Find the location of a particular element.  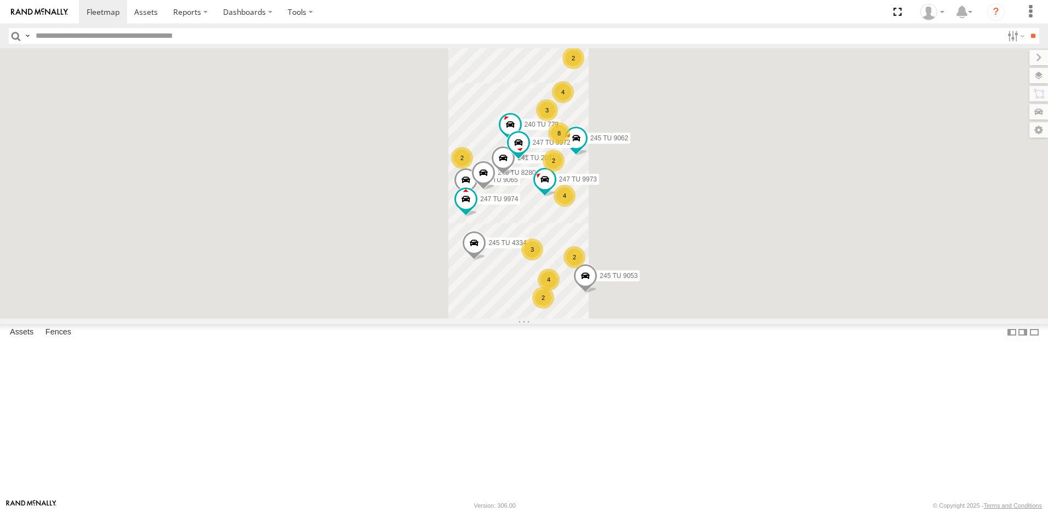

img: rand-logo.svg is located at coordinates (39, 12).